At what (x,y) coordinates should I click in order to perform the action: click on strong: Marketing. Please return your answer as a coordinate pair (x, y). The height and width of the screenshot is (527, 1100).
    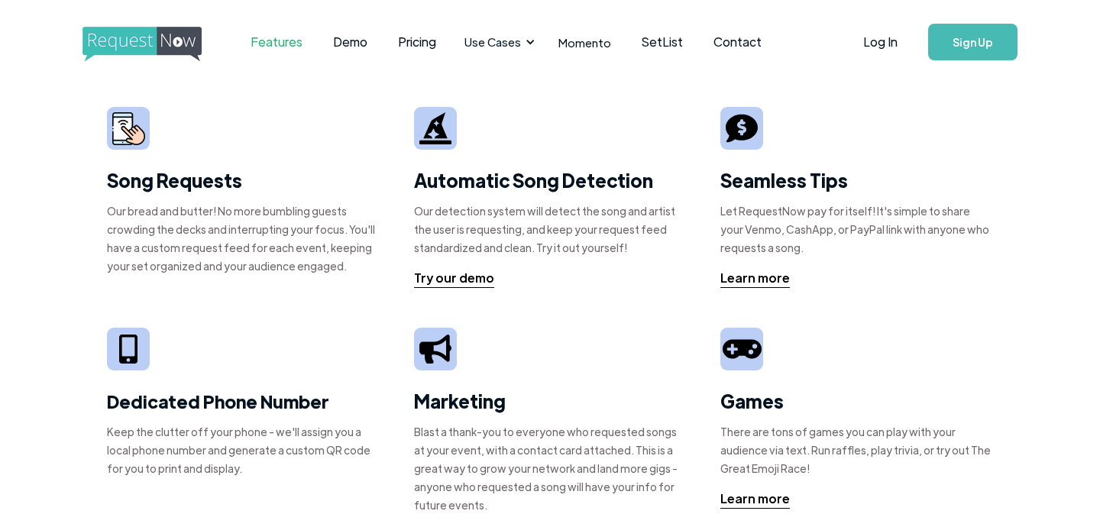
    Looking at the image, I should click on (460, 400).